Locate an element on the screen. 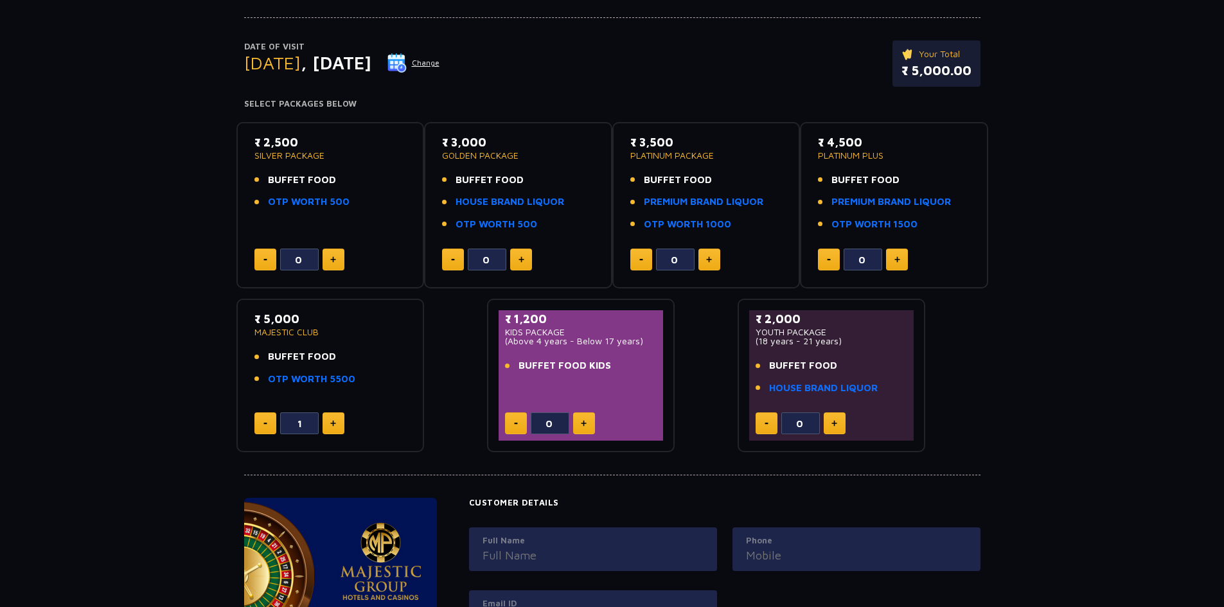 This screenshot has width=1224, height=607. p: Your Total is located at coordinates (936, 54).